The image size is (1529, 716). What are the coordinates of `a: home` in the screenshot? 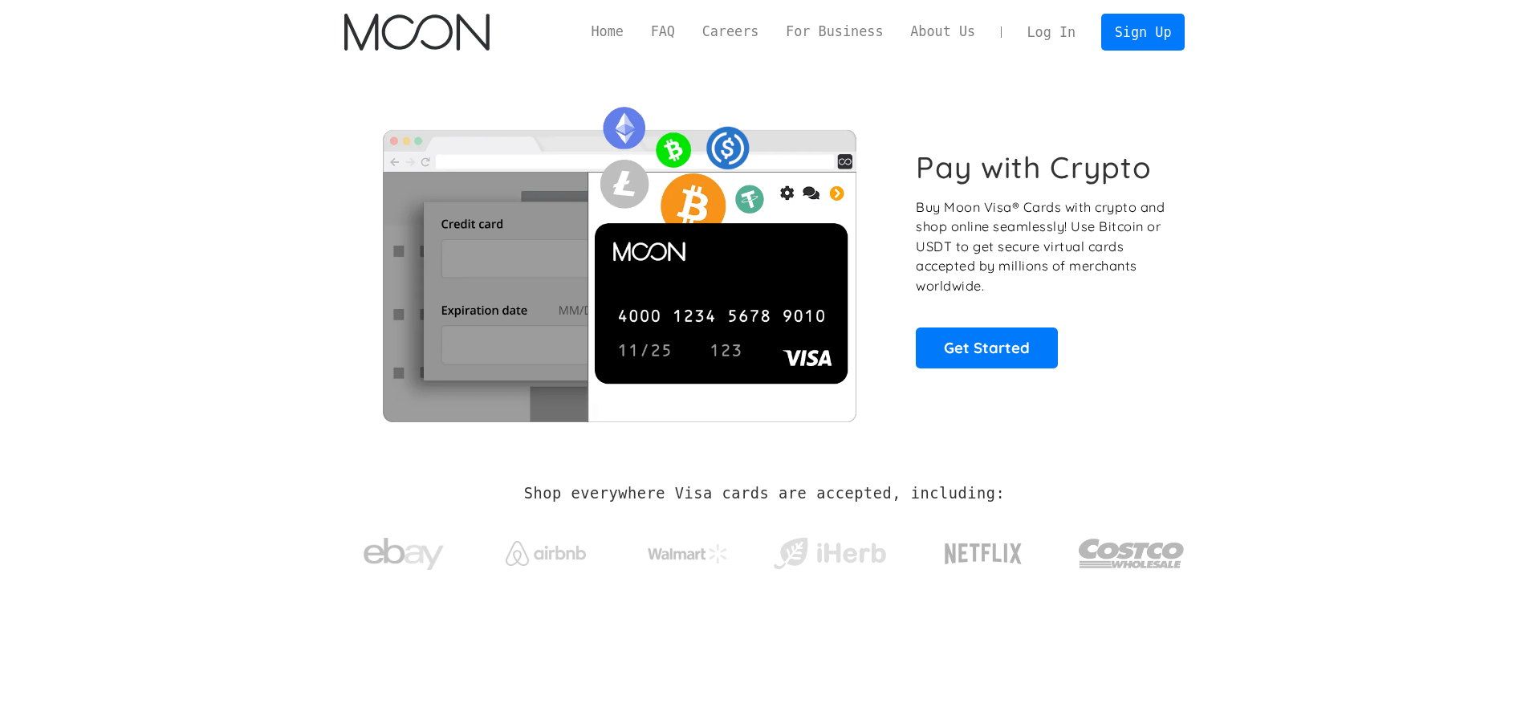 It's located at (417, 32).